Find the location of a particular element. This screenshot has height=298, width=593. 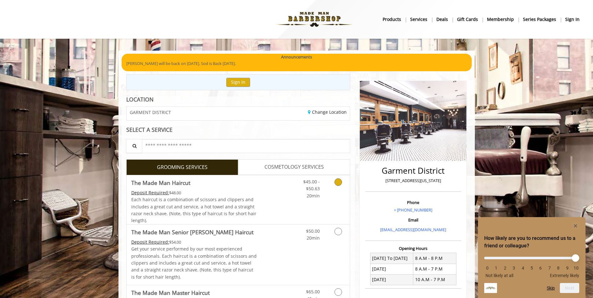

b: Announcements is located at coordinates (297, 57).